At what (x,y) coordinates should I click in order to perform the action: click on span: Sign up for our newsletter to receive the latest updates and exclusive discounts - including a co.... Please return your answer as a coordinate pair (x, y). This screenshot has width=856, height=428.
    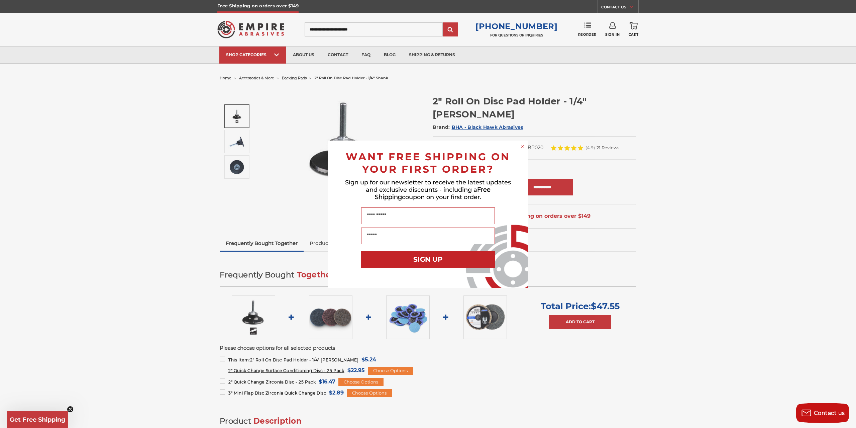
    Looking at the image, I should click on (428, 190).